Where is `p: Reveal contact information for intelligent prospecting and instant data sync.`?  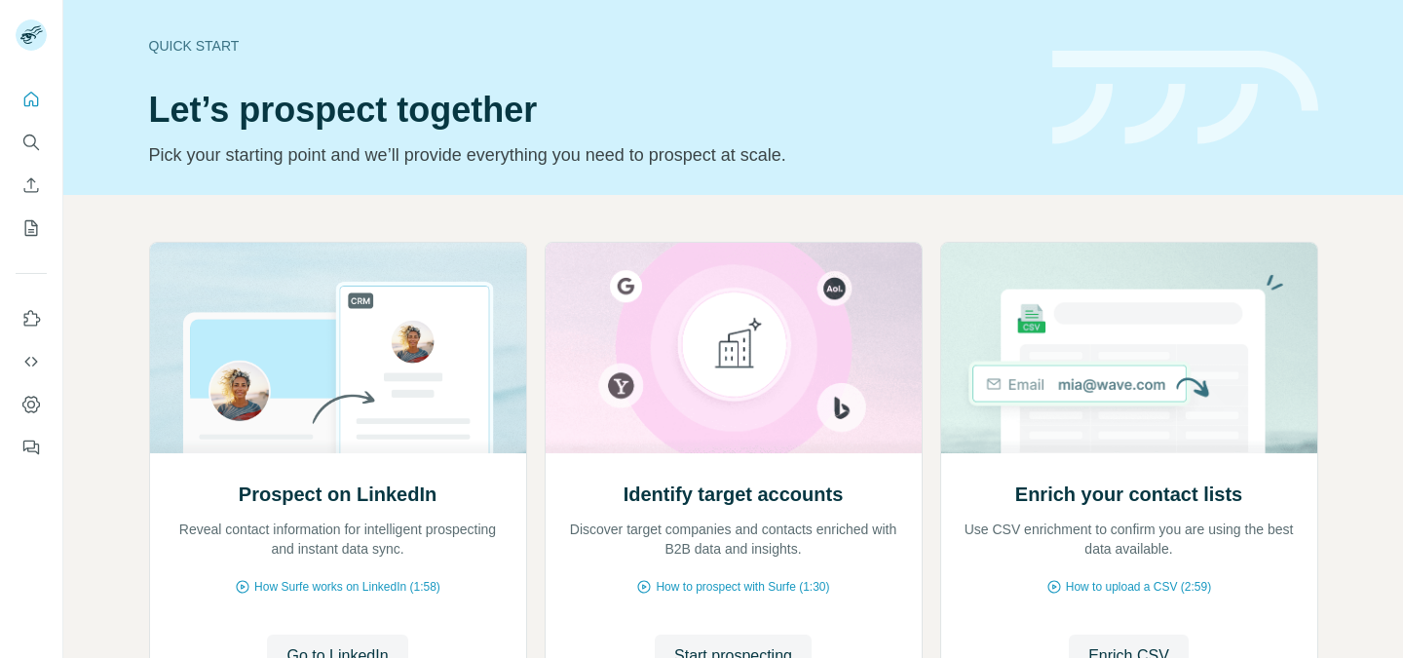
p: Reveal contact information for intelligent prospecting and instant data sync. is located at coordinates (338, 539).